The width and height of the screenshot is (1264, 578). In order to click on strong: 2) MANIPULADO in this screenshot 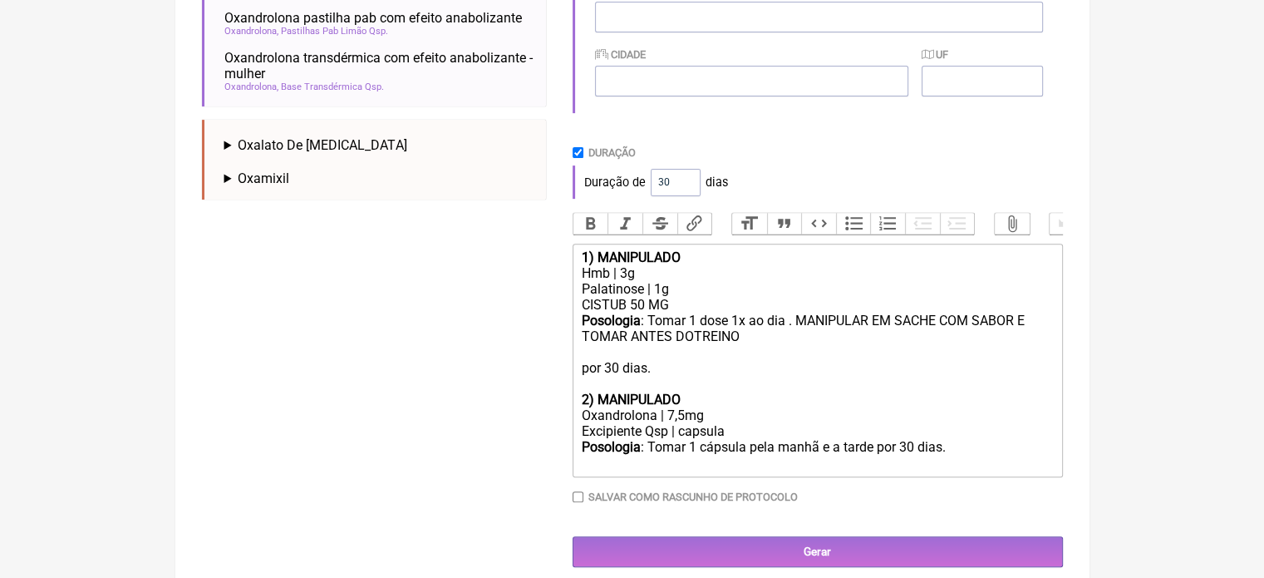, I will do `click(630, 399)`.